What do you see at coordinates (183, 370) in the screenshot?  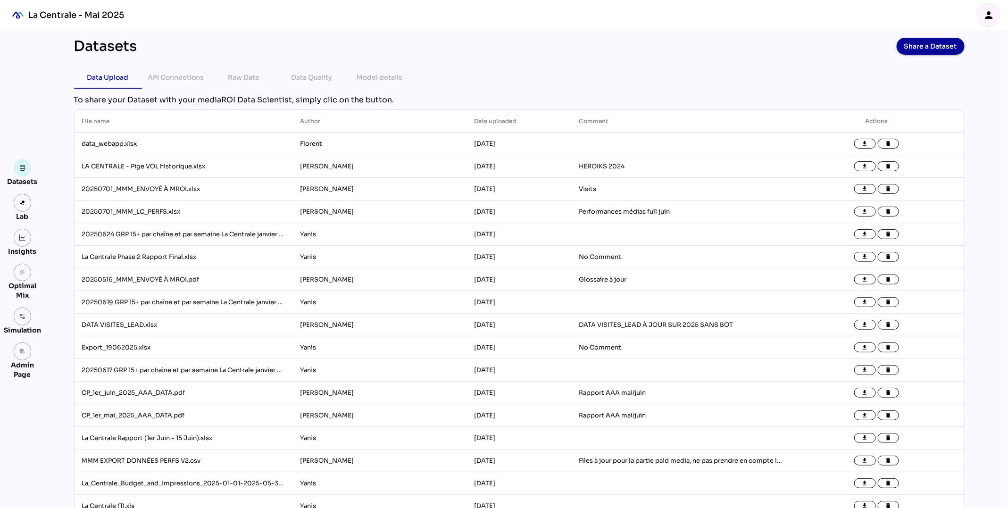 I see `td: 20250617 GRP 15+ par chaîne et par semaine La Centrale janvier au 15 juin 2025.xlsx` at bounding box center [183, 370].